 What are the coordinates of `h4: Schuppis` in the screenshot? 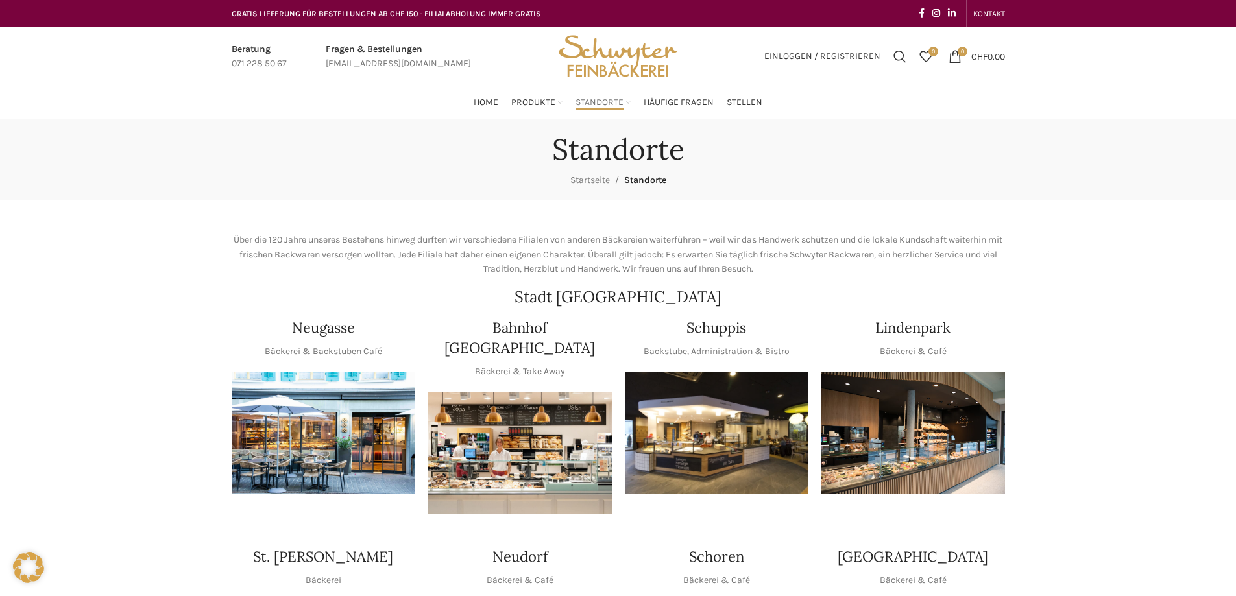 It's located at (716, 328).